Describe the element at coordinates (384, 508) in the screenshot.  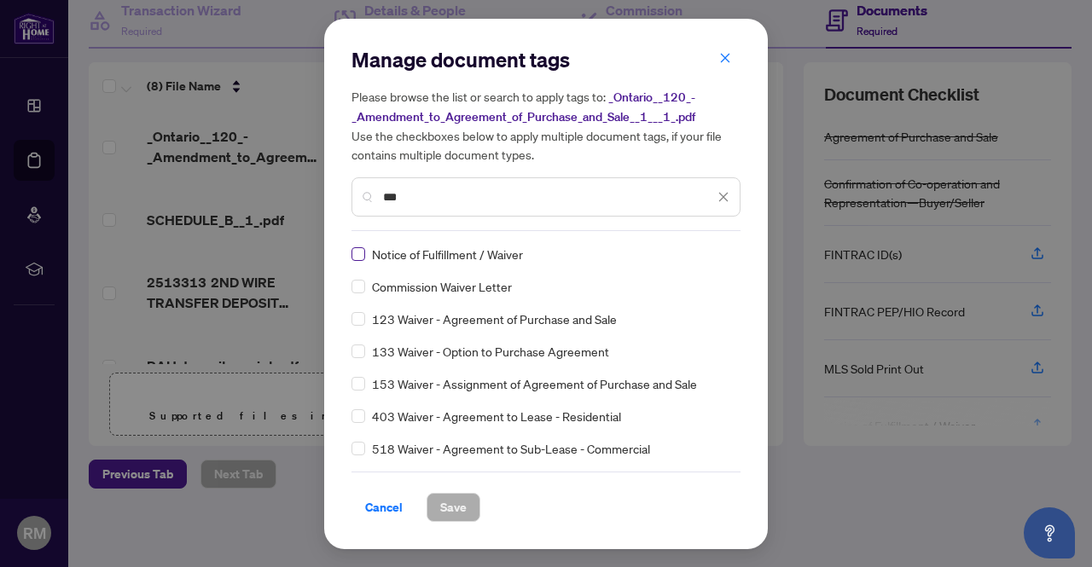
I see `button: Cancel` at that location.